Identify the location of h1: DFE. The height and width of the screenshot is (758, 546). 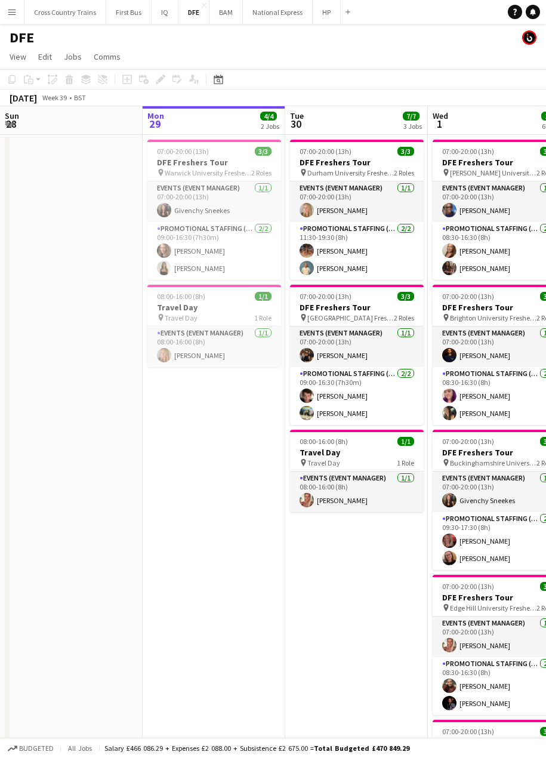
(21, 38).